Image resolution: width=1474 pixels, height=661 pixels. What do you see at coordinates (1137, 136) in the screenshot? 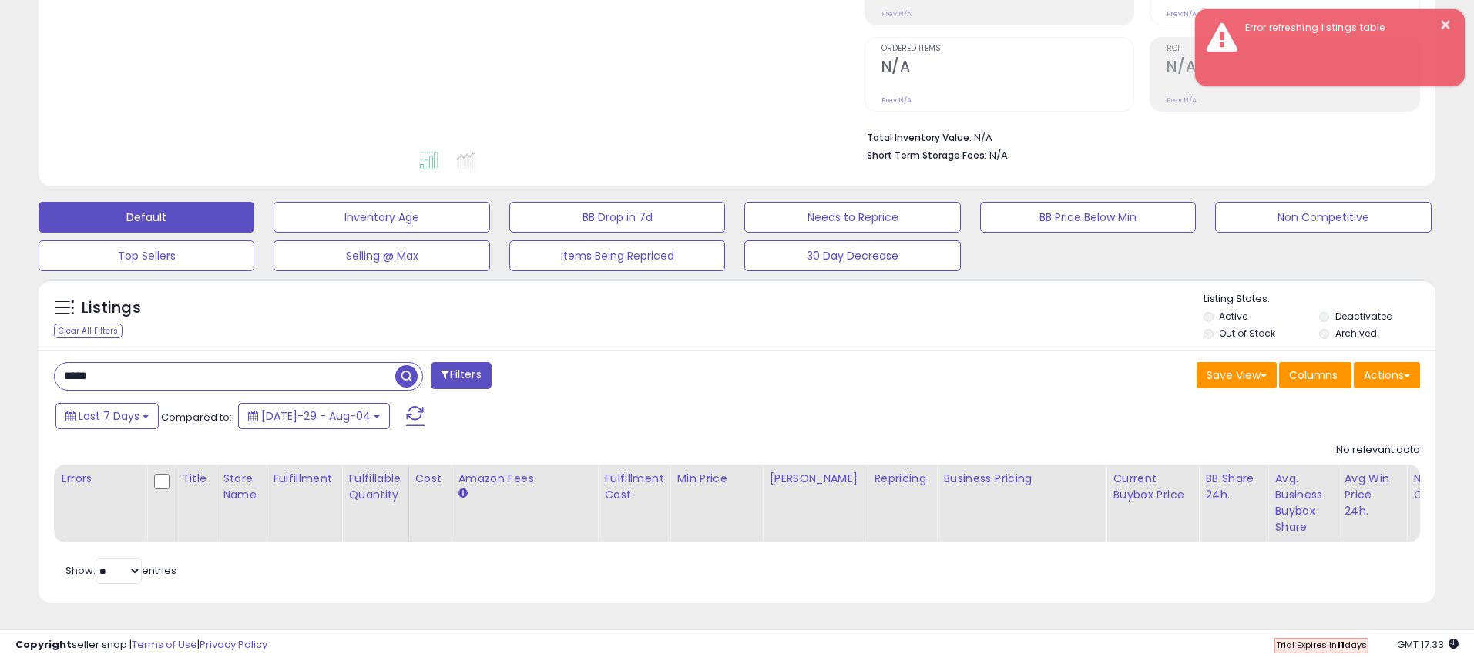
I see `li: N/A` at bounding box center [1137, 136].